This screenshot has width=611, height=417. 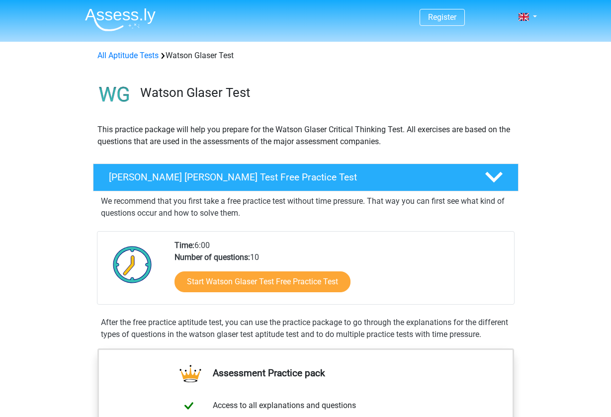 I want to click on img: Assessly, so click(x=120, y=19).